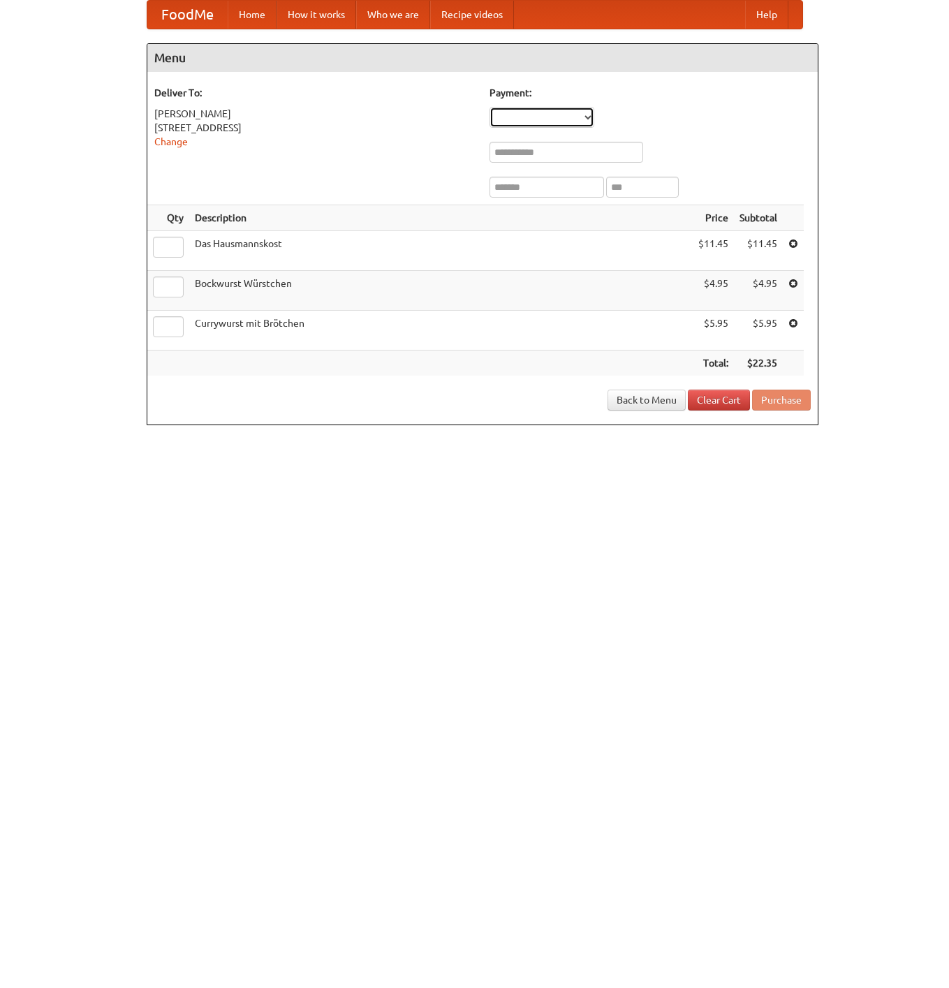 The image size is (949, 988). I want to click on th: Total:, so click(713, 363).